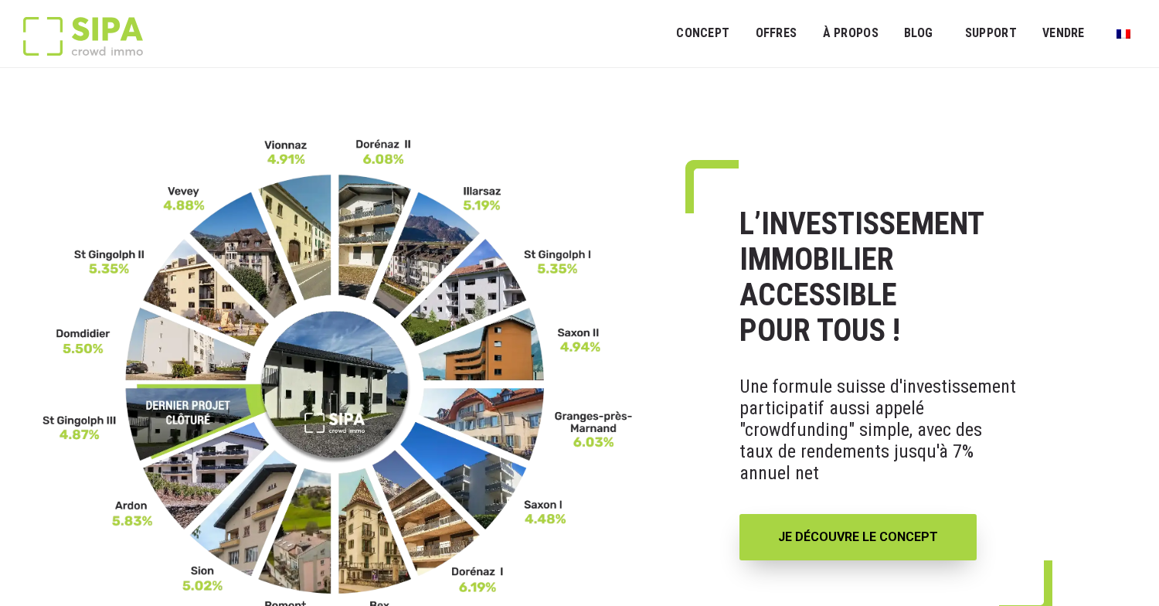 This screenshot has height=606, width=1159. I want to click on h1: L’INVESTISSEMENT IMMOBILIER ACCESSIBLE POUR TOUS !, so click(879, 277).